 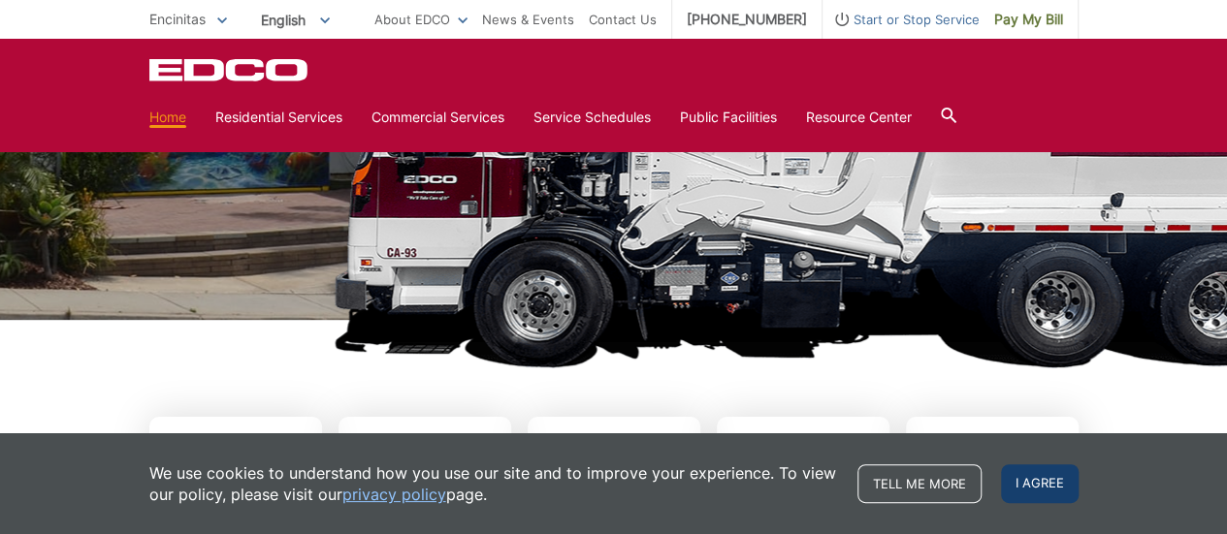 What do you see at coordinates (592, 117) in the screenshot?
I see `a: Service Schedules` at bounding box center [592, 117].